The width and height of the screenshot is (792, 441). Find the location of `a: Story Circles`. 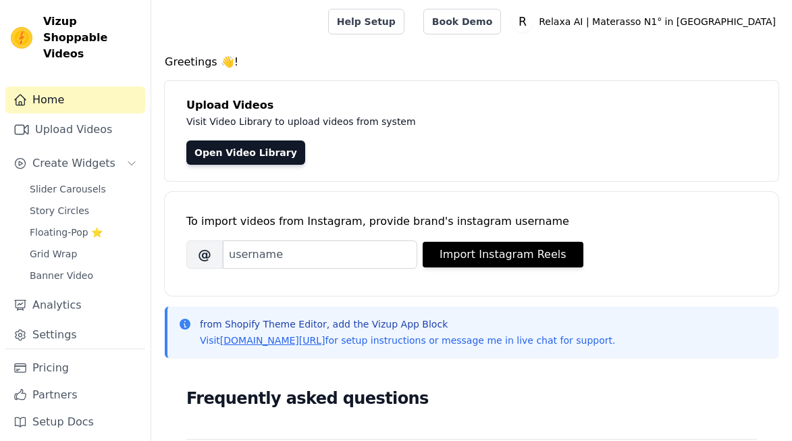

a: Story Circles is located at coordinates (83, 211).